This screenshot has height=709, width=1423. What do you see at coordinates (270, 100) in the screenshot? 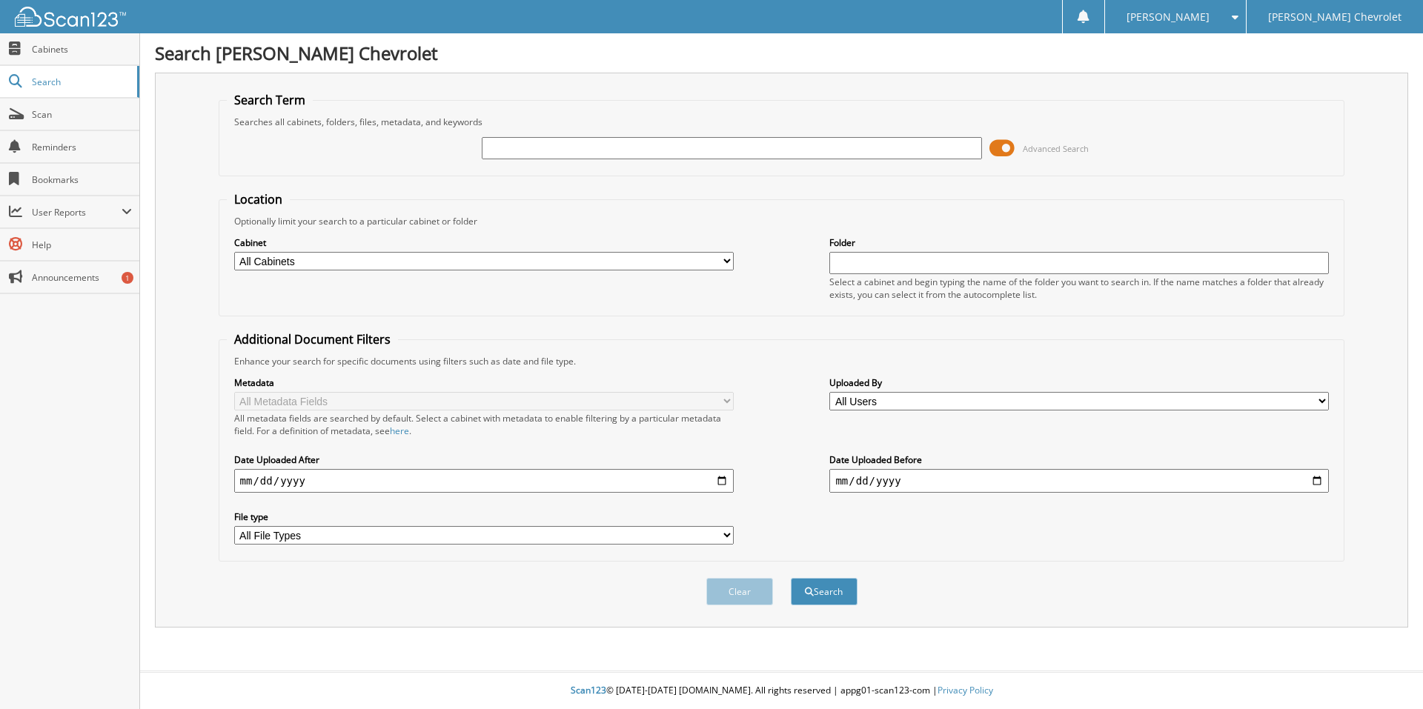
I see `legend: Search Term` at bounding box center [270, 100].